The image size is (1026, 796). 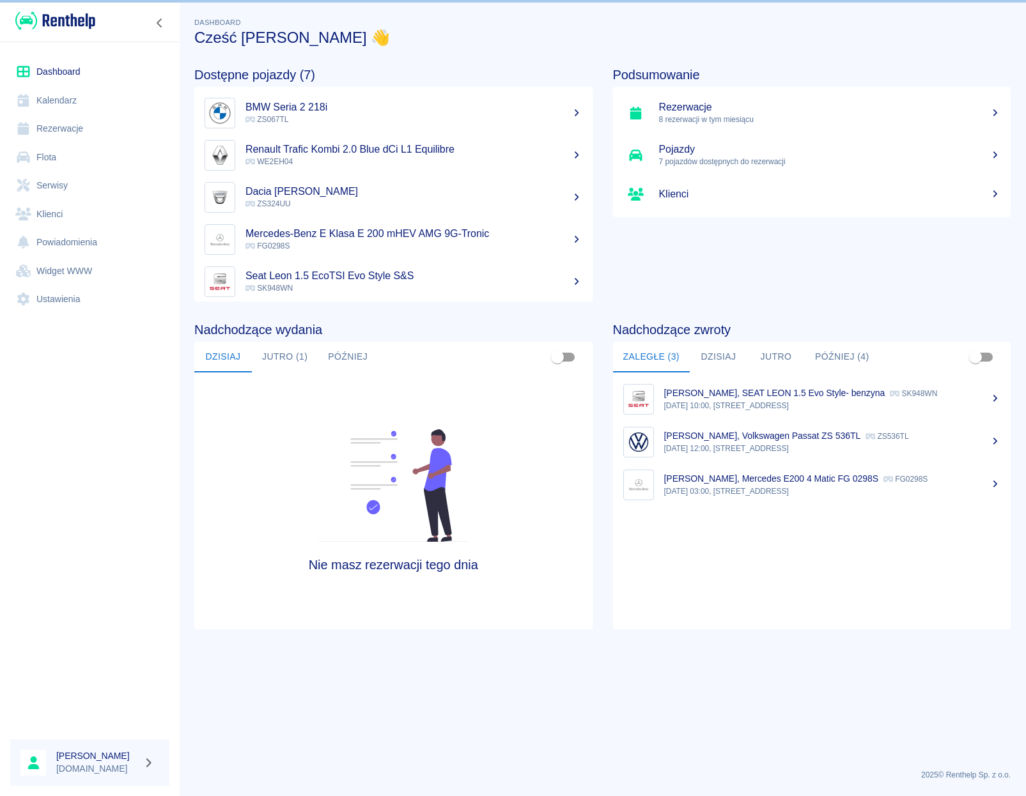 What do you see at coordinates (393, 155) in the screenshot?
I see `a: ImageRenault Trafic Kombi 2.0 Blue dCi L1 Equilibre WE2EH04` at bounding box center [393, 155].